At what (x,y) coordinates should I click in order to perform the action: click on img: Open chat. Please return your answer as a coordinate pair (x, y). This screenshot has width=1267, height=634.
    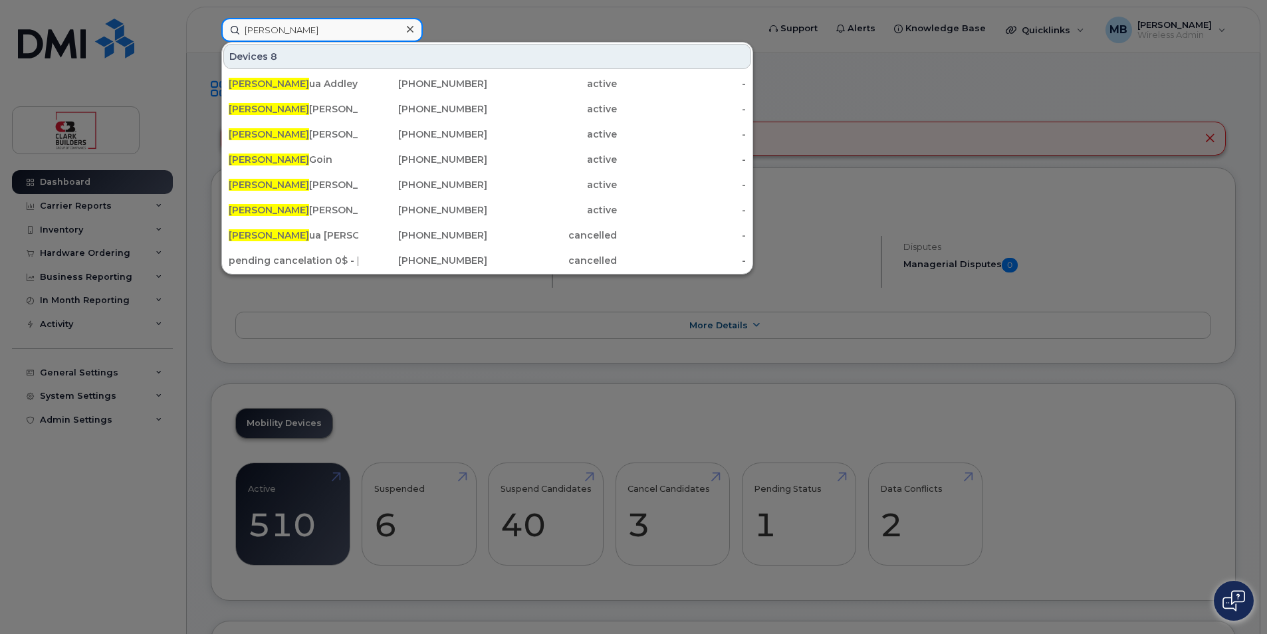
    Looking at the image, I should click on (1234, 601).